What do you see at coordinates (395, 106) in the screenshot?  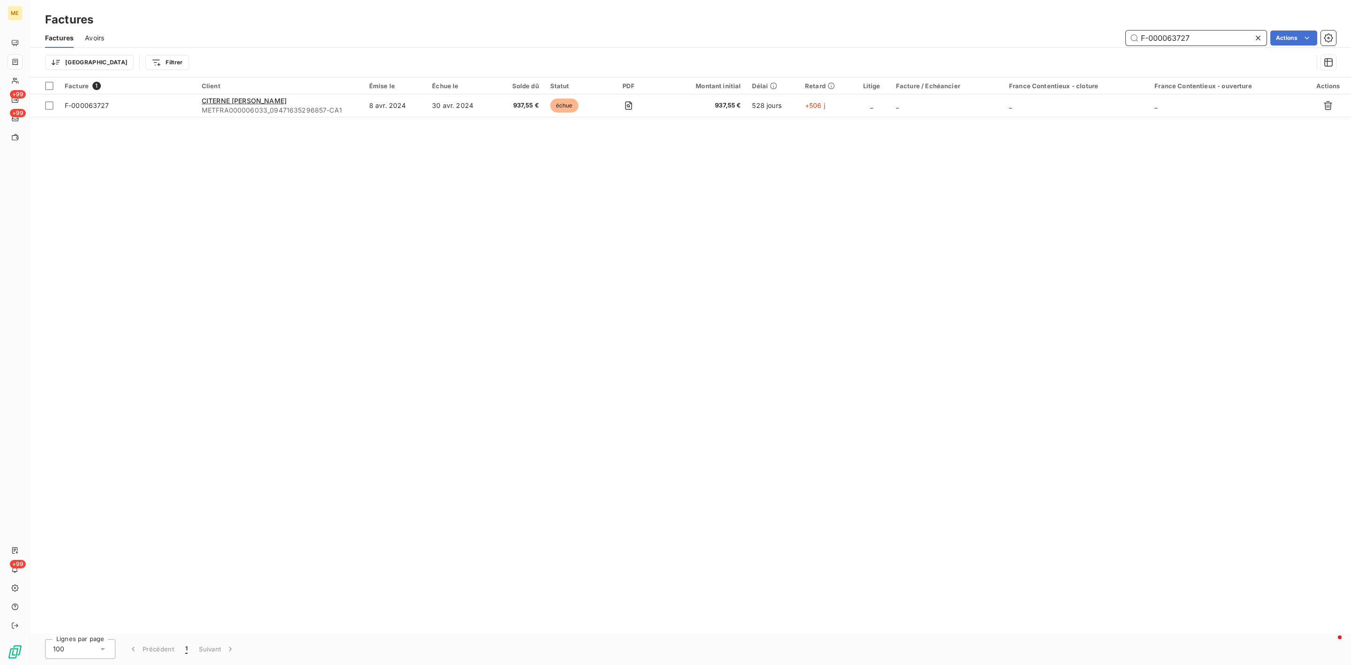 I see `td: 8 avr. 2024` at bounding box center [395, 106].